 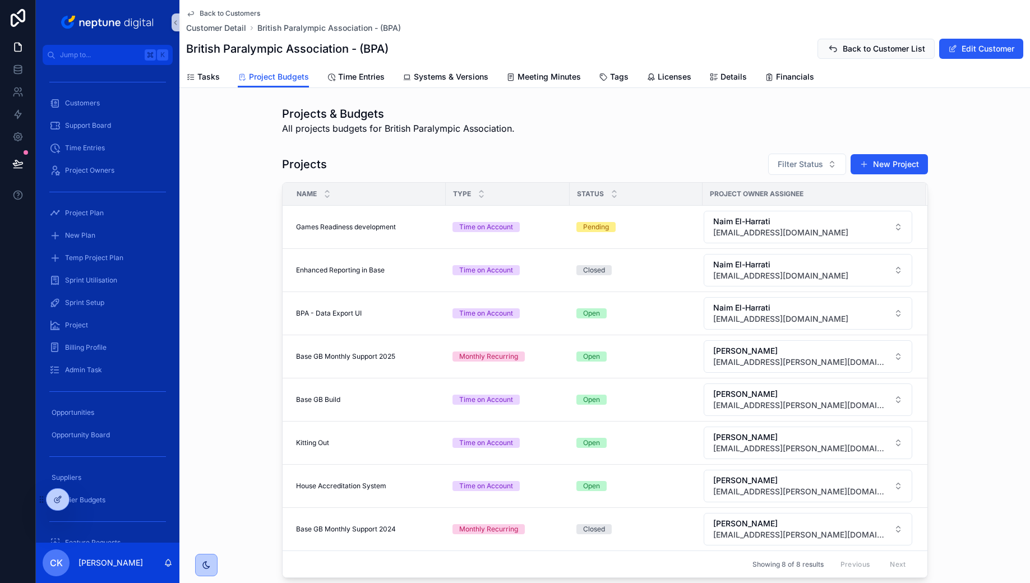 What do you see at coordinates (636, 227) in the screenshot?
I see `a: Pending` at bounding box center [636, 227].